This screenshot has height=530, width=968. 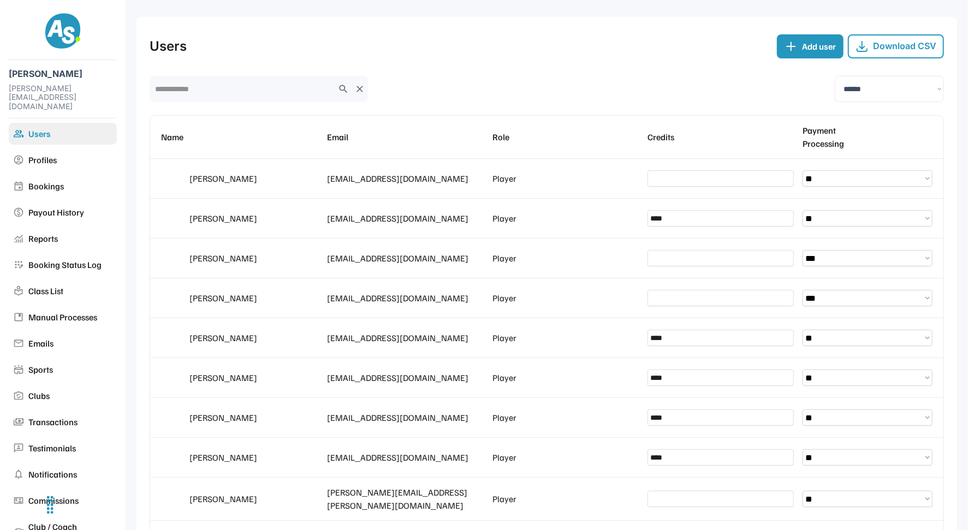 What do you see at coordinates (70, 186) in the screenshot?
I see `div: Bookings` at bounding box center [70, 186].